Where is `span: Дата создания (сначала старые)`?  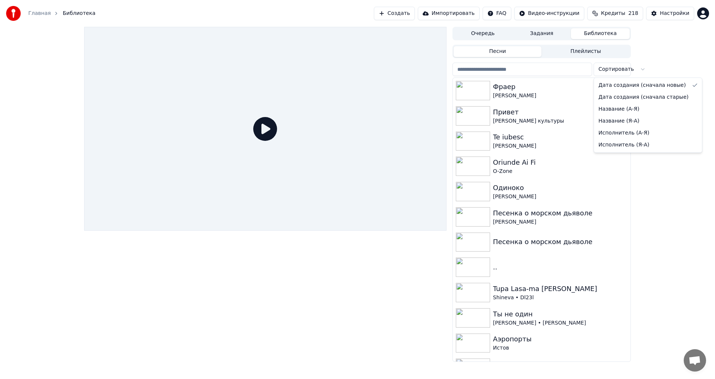
span: Дата создания (сначала старые) is located at coordinates (644, 97).